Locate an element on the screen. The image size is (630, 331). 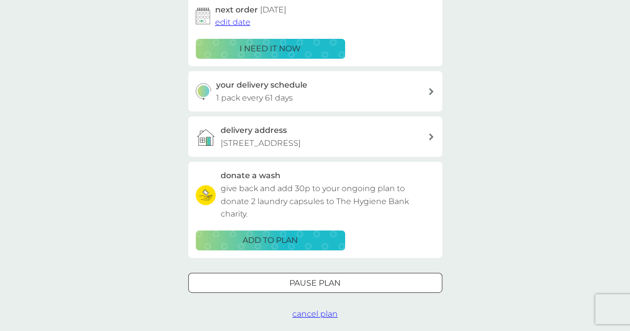
h3: donate a wash is located at coordinates (250, 176).